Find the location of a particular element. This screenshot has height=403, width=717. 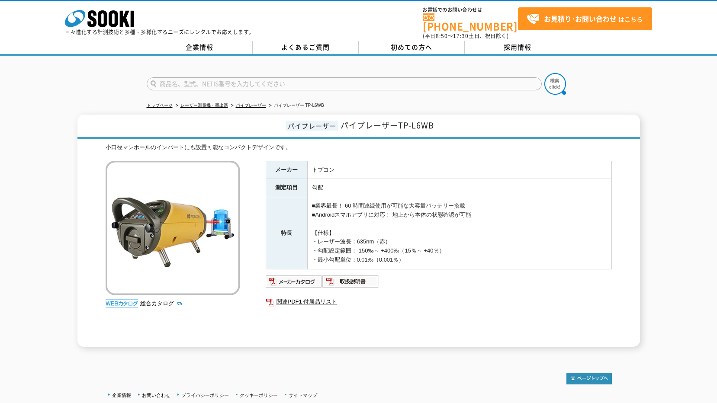

img: btn_search.png is located at coordinates (555, 84).